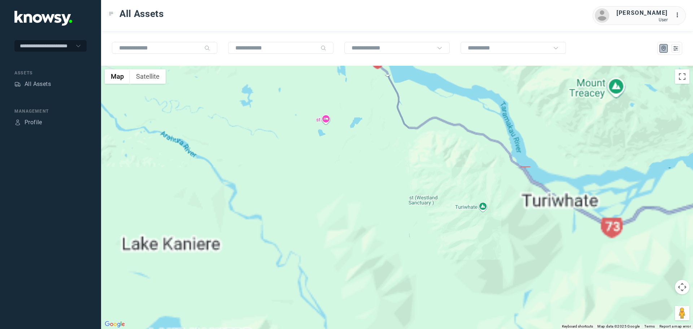 This screenshot has width=693, height=329. I want to click on a: Report a map error, so click(675, 326).